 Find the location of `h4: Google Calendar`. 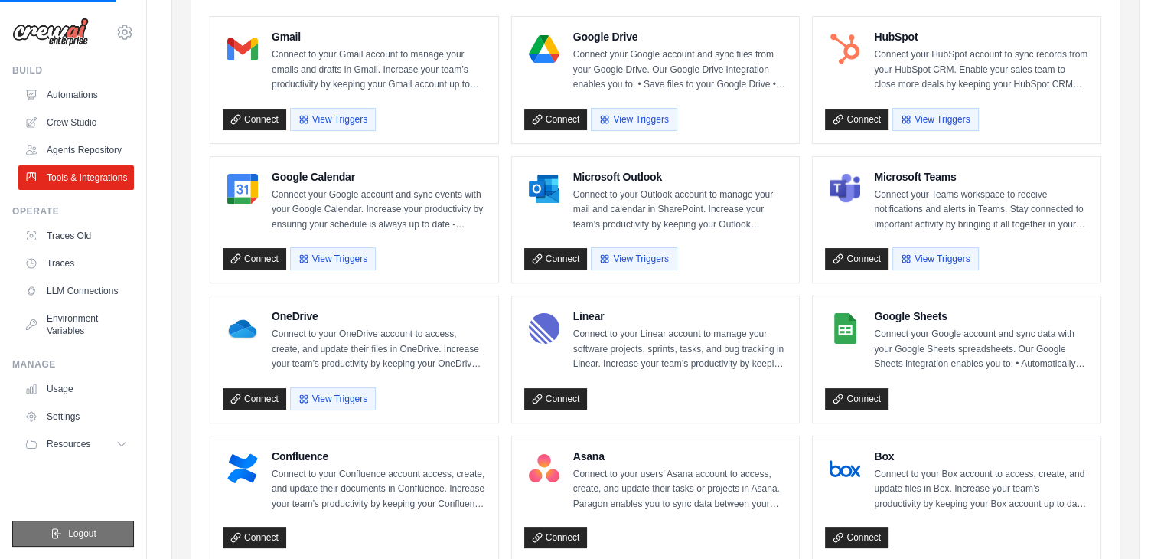

h4: Google Calendar is located at coordinates (379, 177).